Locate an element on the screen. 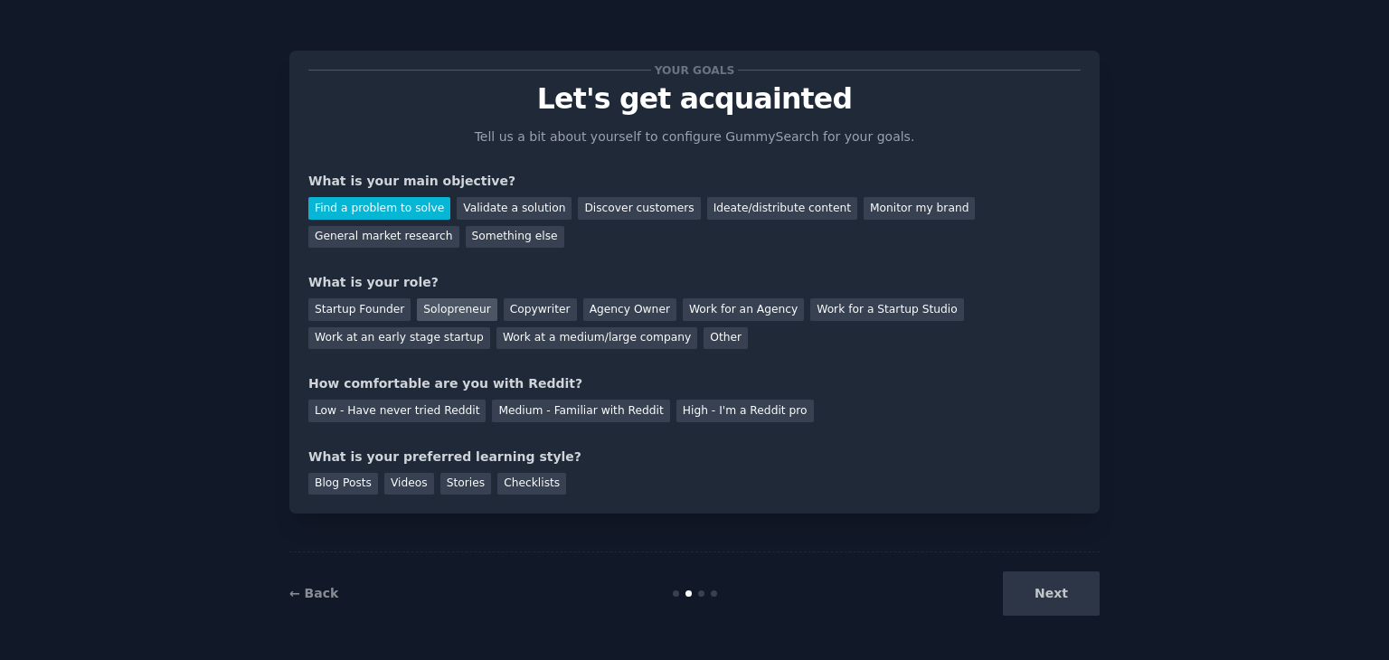 The height and width of the screenshot is (660, 1389). div: What is your preferred learning style? is located at coordinates (695, 457).